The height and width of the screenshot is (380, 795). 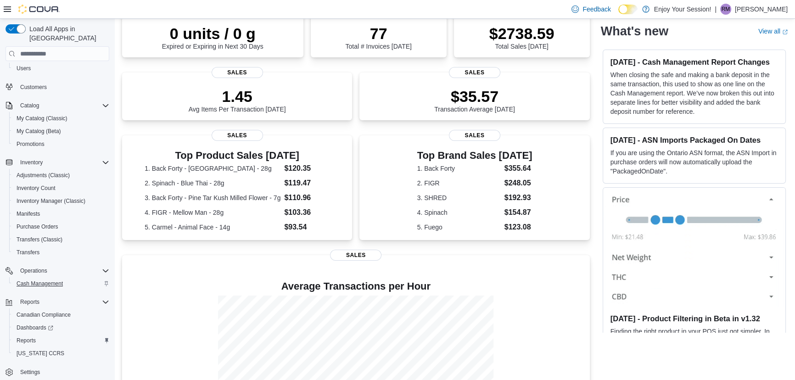 I want to click on a: My Catalog (Beta), so click(x=39, y=131).